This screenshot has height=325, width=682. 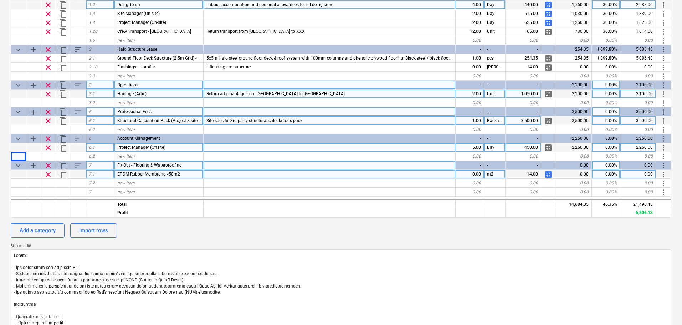 I want to click on div: 5.00, so click(x=470, y=147).